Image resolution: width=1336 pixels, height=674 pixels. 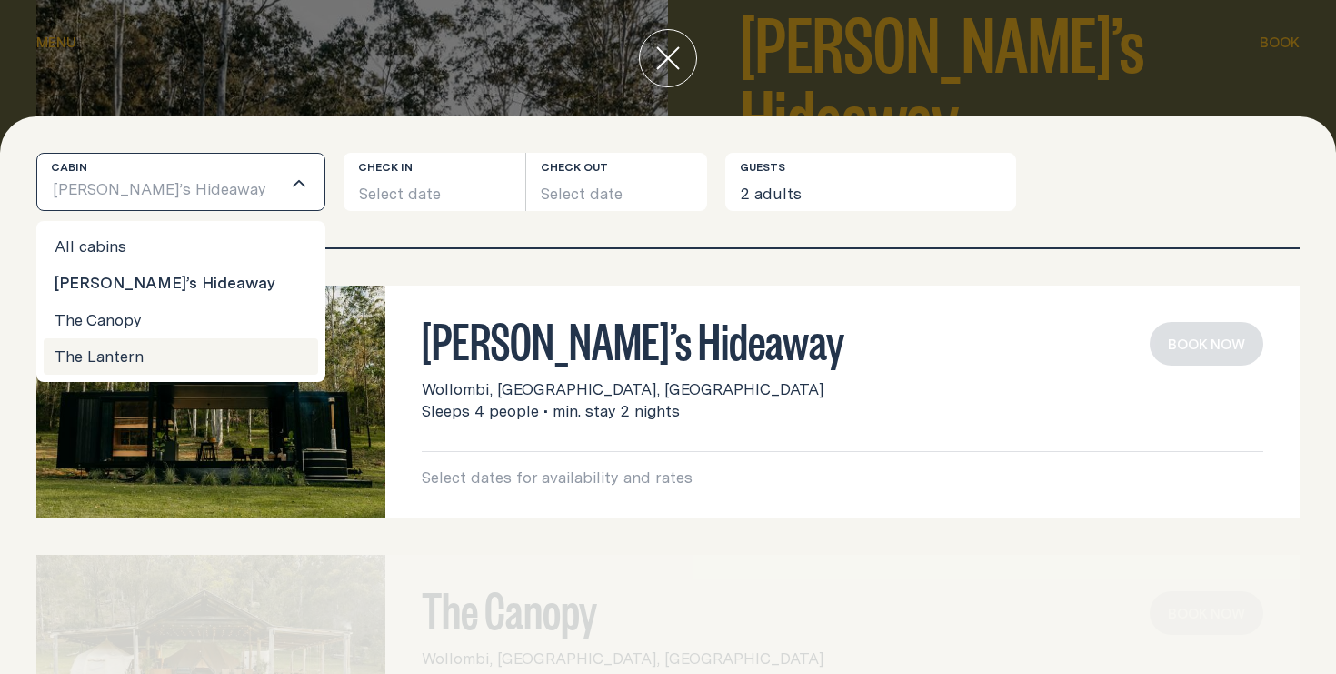 What do you see at coordinates (668, 58) in the screenshot?
I see `button: close` at bounding box center [668, 58].